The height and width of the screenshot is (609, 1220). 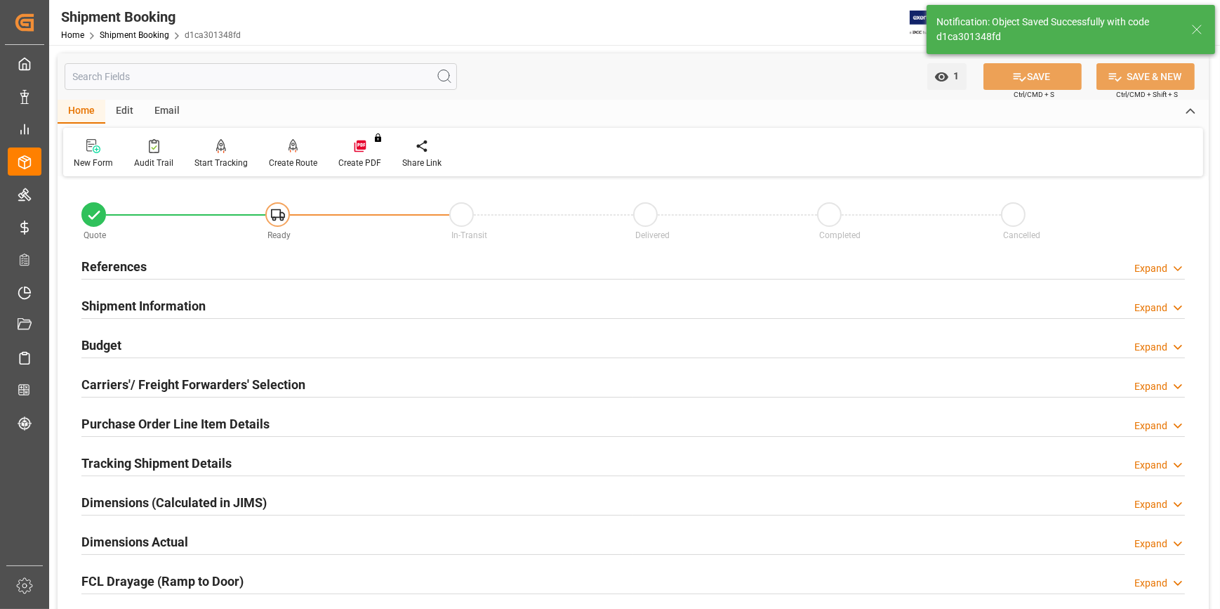 I want to click on div: Notification: Object Saved Successfully with code d1ca301348fd, so click(x=1057, y=29).